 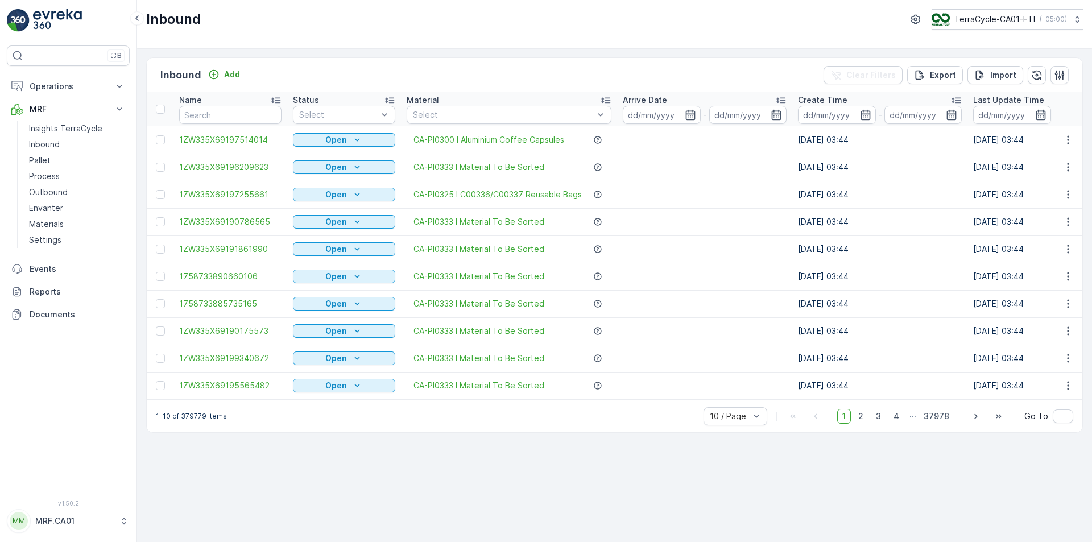 What do you see at coordinates (40, 160) in the screenshot?
I see `p: Pallet` at bounding box center [40, 160].